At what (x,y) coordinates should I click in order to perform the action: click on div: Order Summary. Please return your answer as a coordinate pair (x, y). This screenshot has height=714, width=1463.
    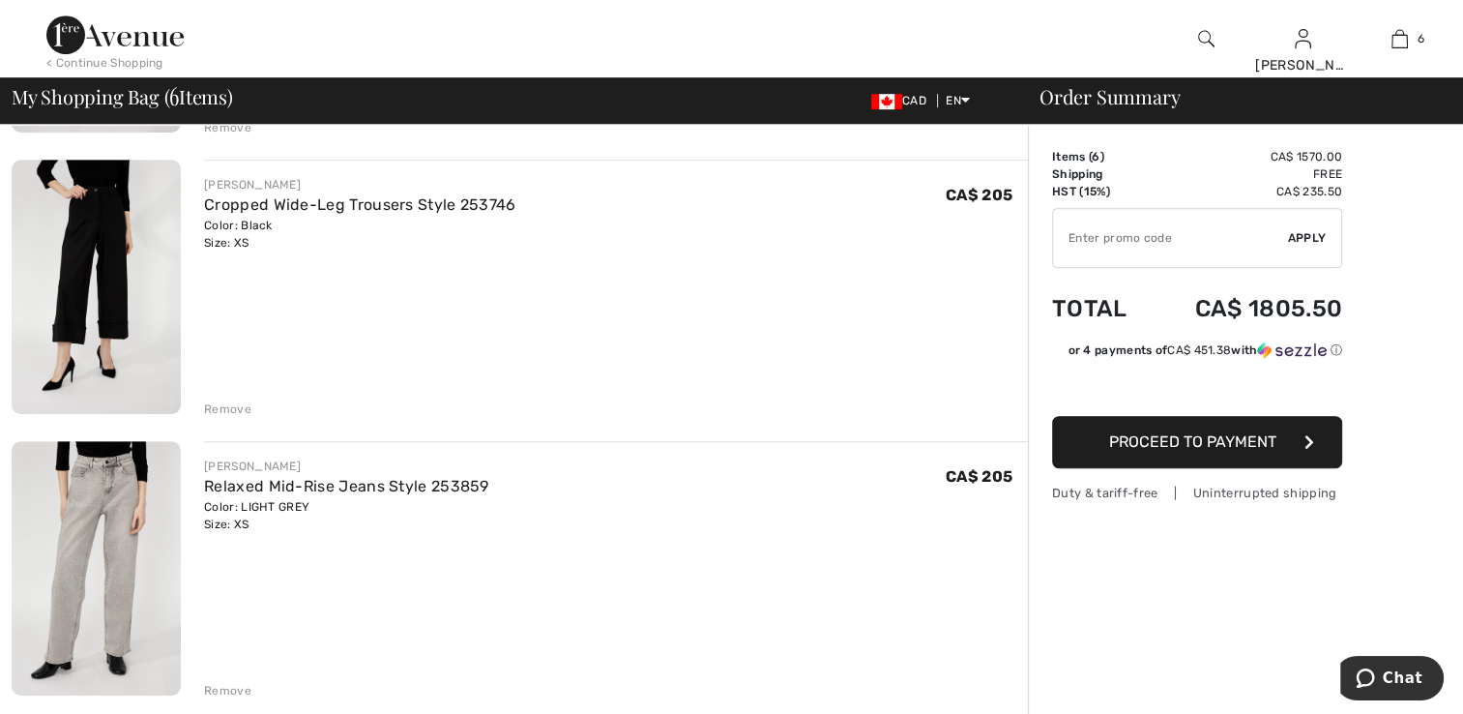
    Looking at the image, I should click on (1234, 97).